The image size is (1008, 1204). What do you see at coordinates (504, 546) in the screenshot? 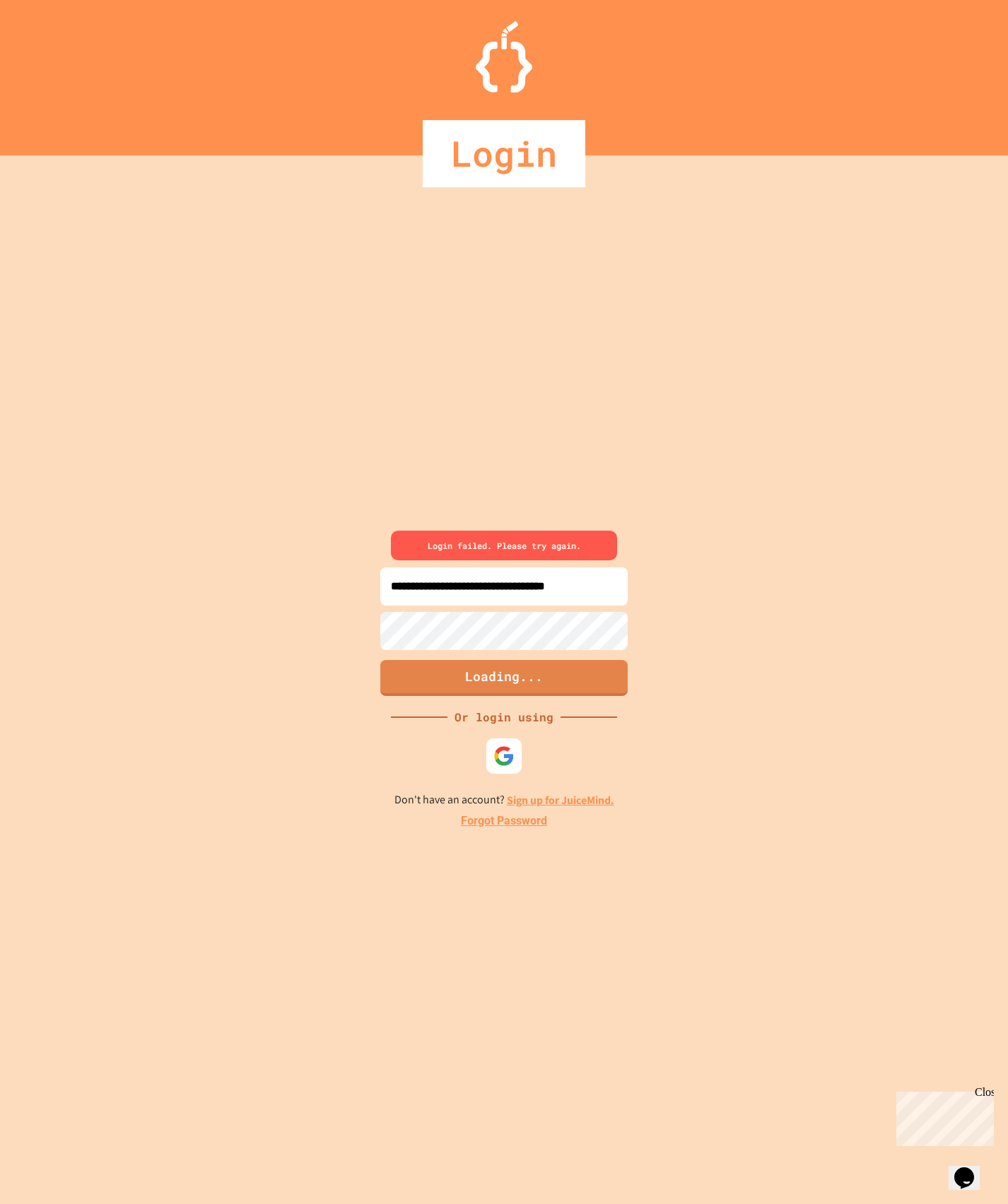
I see `div: Login failed. Please try again.` at bounding box center [504, 546].